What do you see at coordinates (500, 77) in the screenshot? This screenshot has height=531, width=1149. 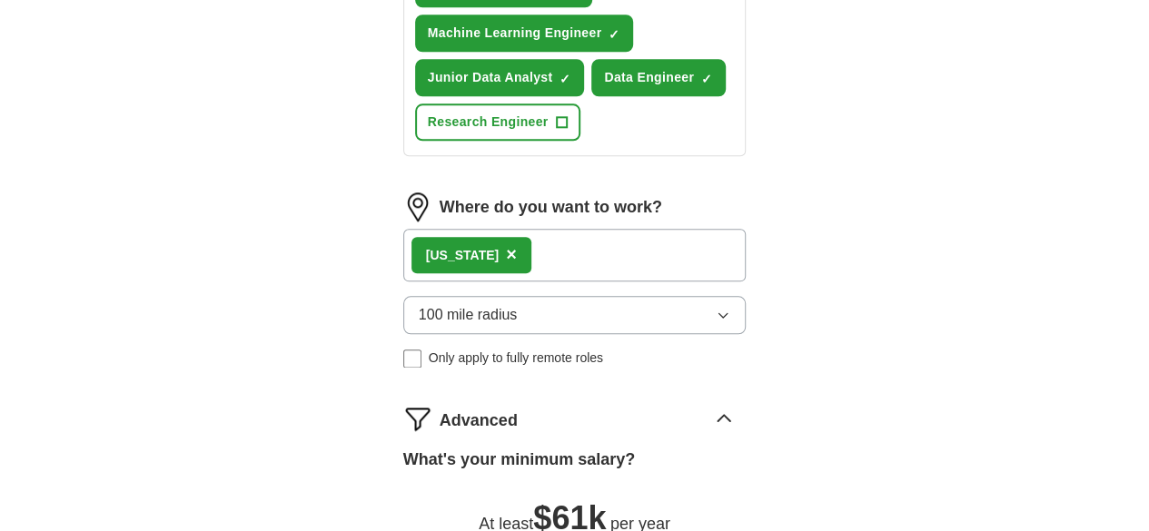 I see `button: Junior Data Analyst✓` at bounding box center [500, 77].